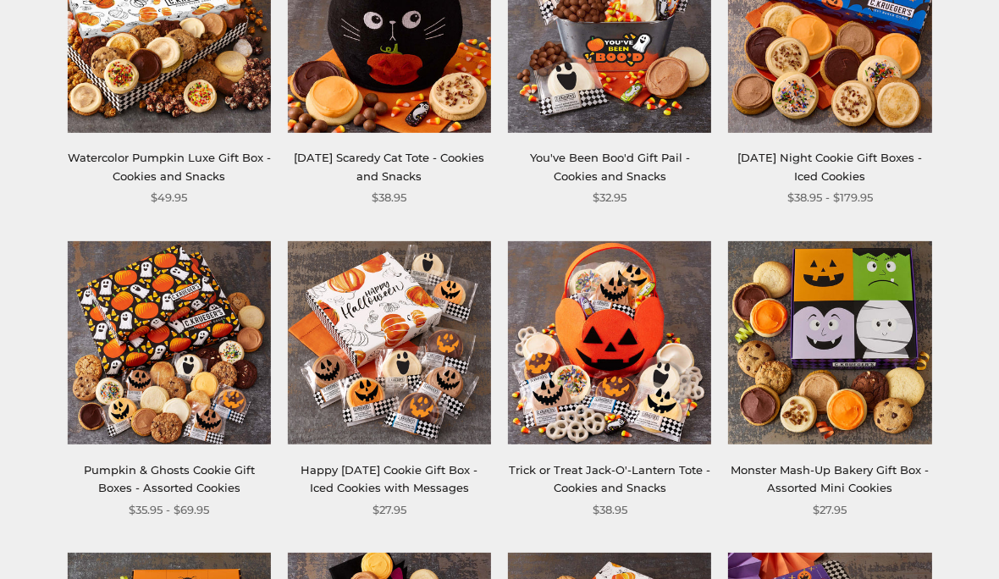  Describe the element at coordinates (829, 197) in the screenshot. I see `span: $38.95 - $179.95` at that location.